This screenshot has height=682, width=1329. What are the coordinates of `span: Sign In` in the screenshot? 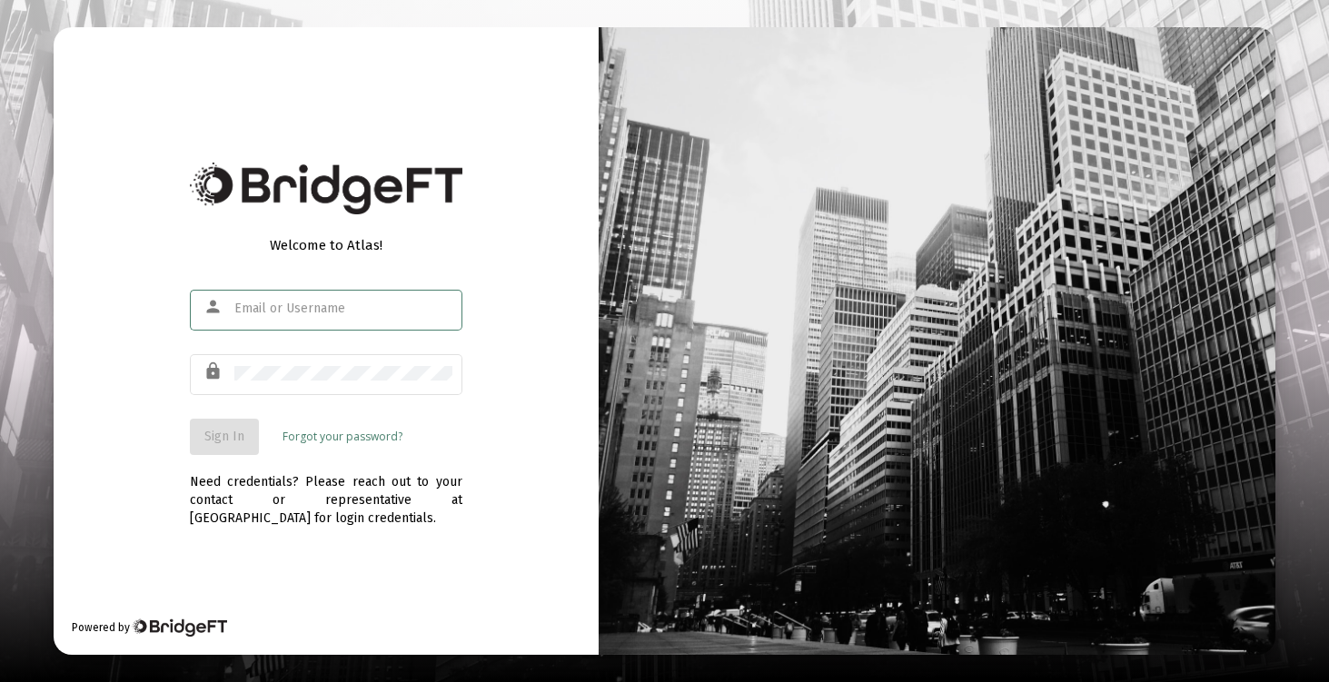 It's located at (224, 436).